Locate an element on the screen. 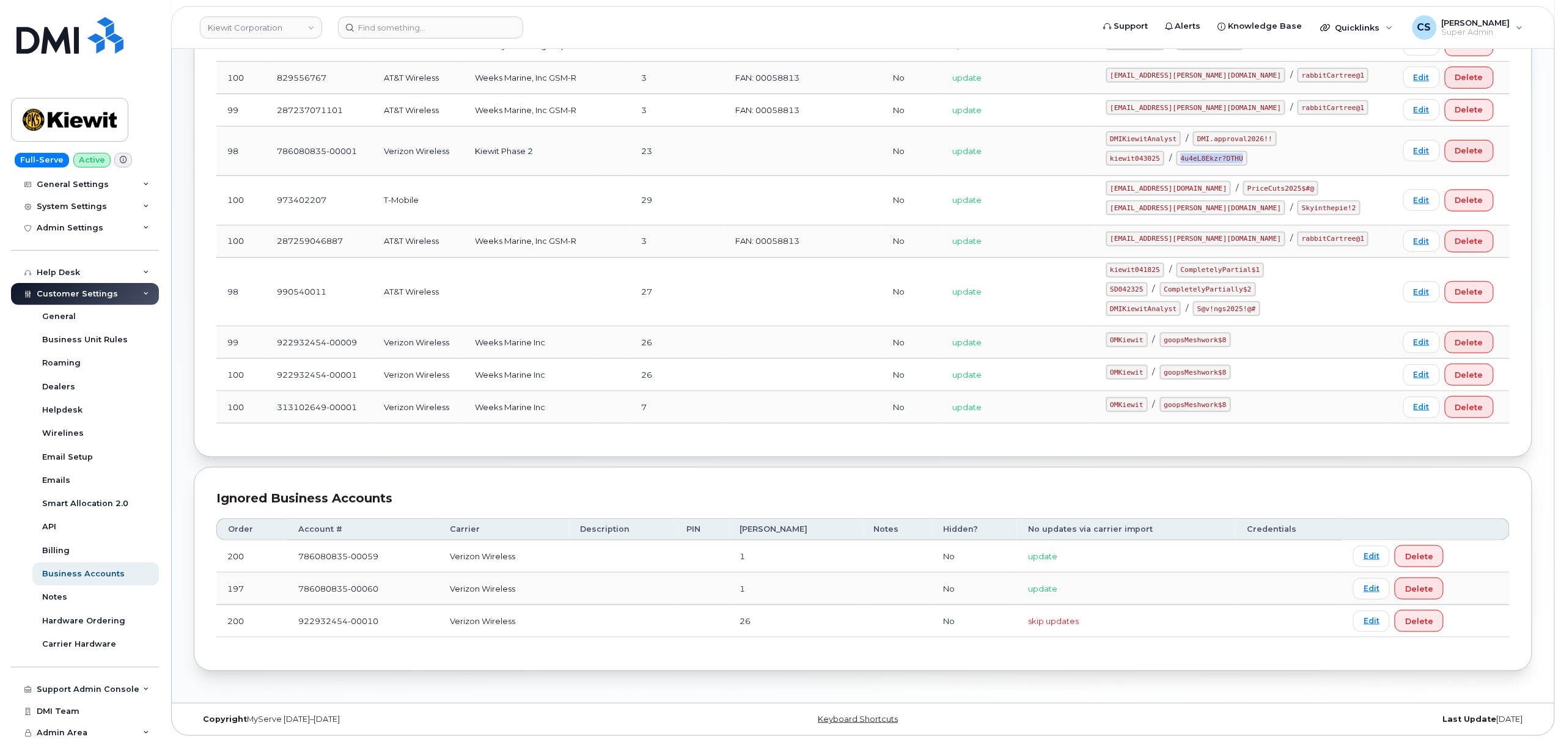 The width and height of the screenshot is (1561, 742). a: Support is located at coordinates (1125, 26).